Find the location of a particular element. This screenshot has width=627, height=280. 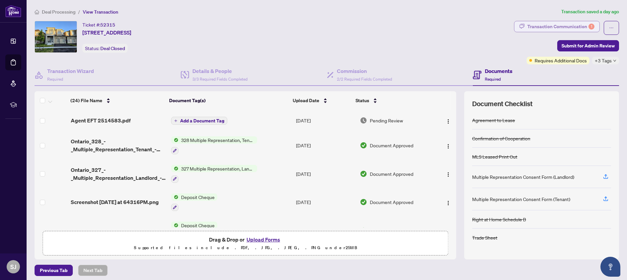

div: Ticket #: is located at coordinates (99, 25).